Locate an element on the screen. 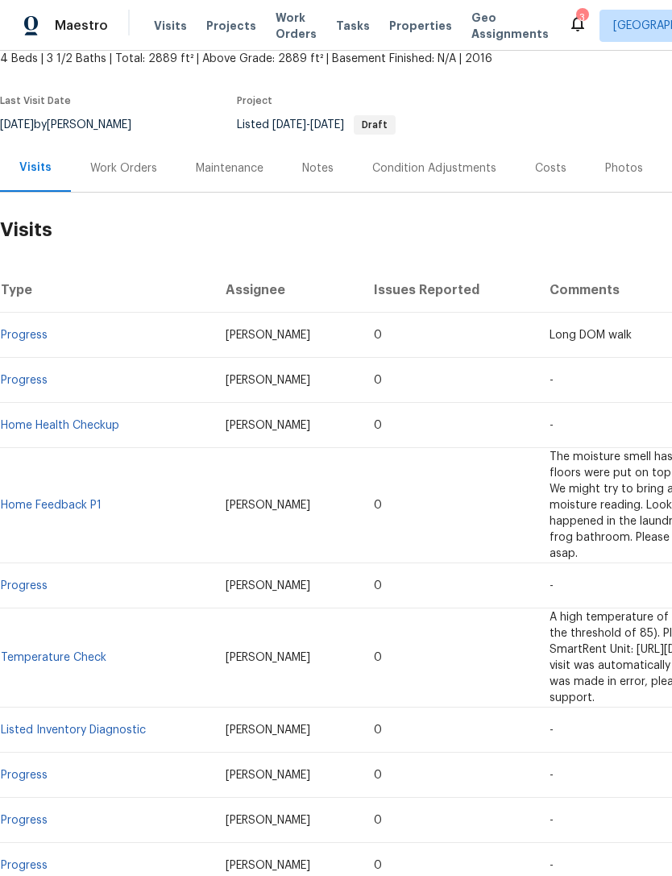 The height and width of the screenshot is (876, 672). span: Long DOM walk is located at coordinates (591, 335).